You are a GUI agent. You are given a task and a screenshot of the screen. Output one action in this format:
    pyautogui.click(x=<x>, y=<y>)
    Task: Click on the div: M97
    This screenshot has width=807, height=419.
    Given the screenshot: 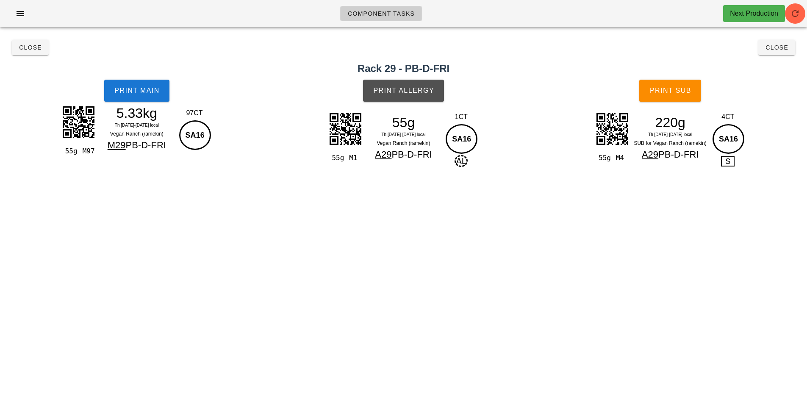 What is the action you would take?
    pyautogui.click(x=88, y=151)
    